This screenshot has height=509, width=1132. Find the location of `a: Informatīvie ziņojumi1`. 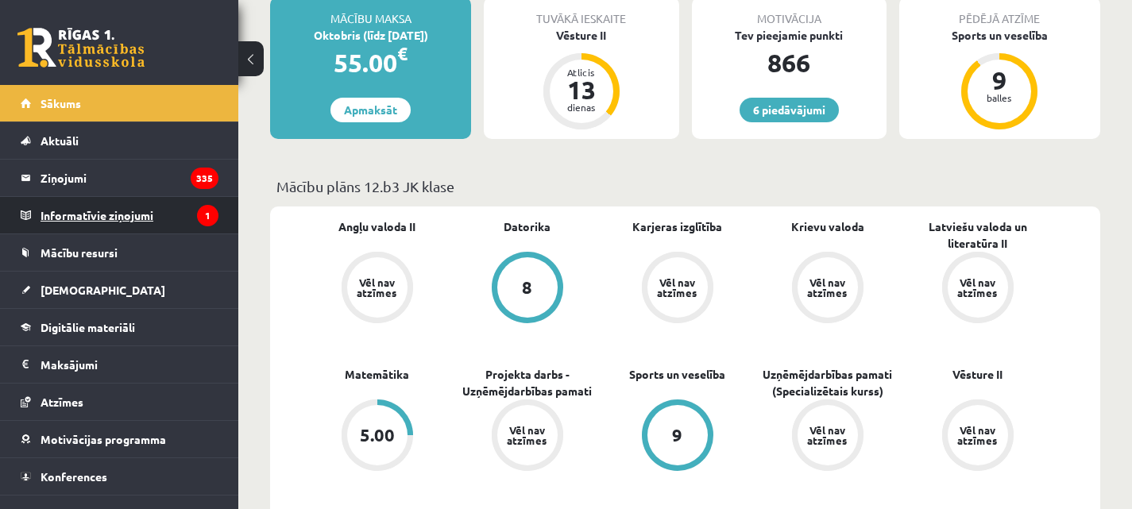

a: Informatīvie ziņojumi1 is located at coordinates (119, 215).